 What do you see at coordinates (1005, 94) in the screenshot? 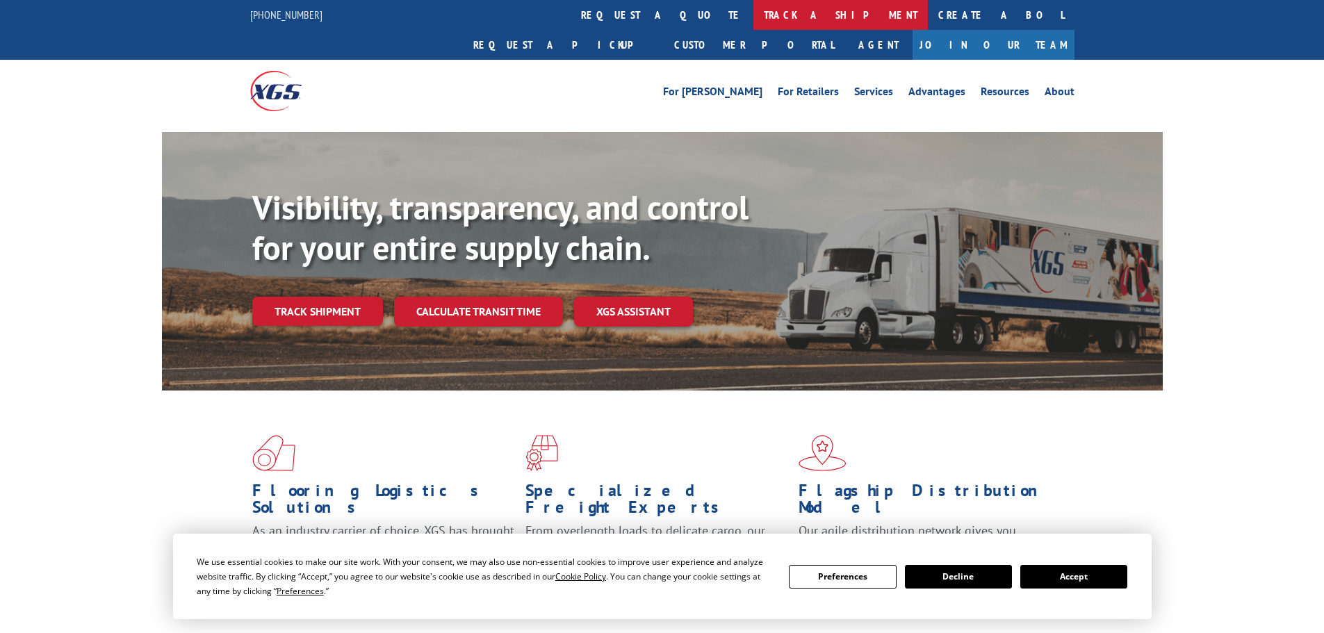
I see `a: Resources` at bounding box center [1005, 94].